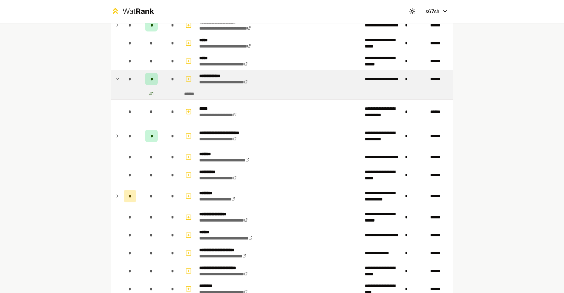 Image resolution: width=564 pixels, height=293 pixels. Describe the element at coordinates (437, 11) in the screenshot. I see `button: s67shi` at that location.